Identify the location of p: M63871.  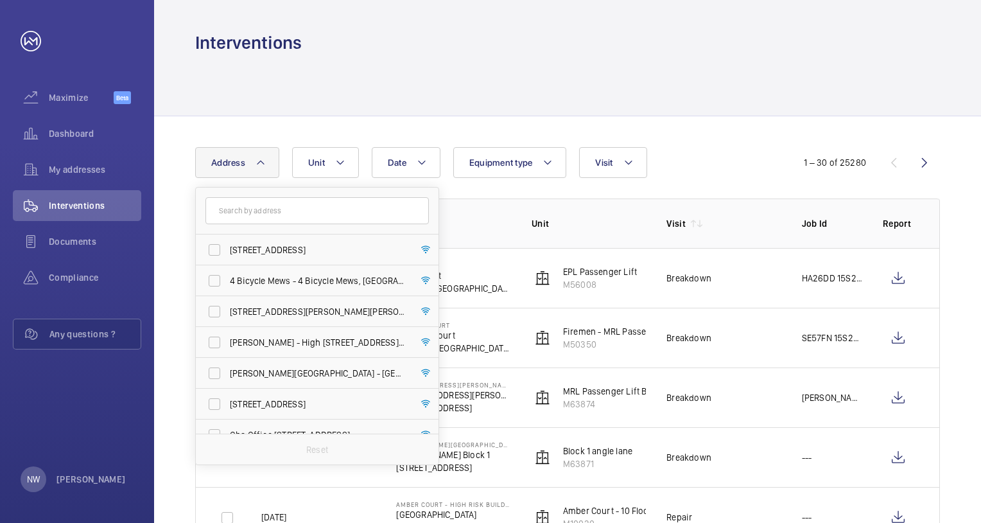
(598, 464).